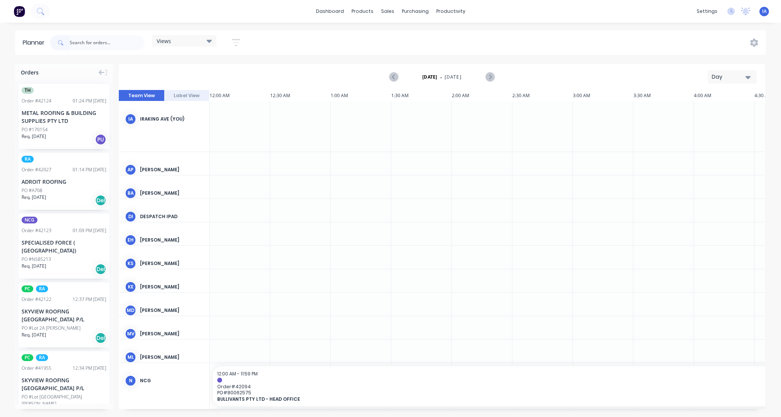 This screenshot has width=781, height=417. Describe the element at coordinates (36, 368) in the screenshot. I see `div: Order # 41955` at that location.